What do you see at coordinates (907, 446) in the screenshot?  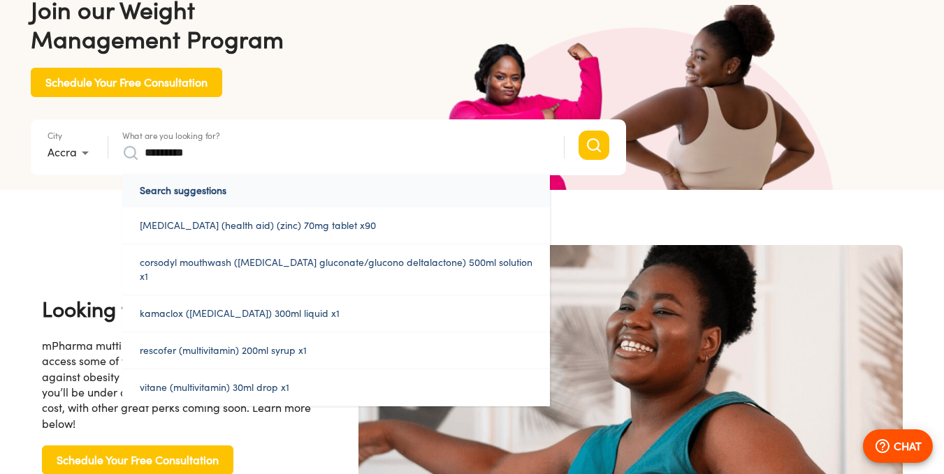 I see `p: CHAT` at bounding box center [907, 446].